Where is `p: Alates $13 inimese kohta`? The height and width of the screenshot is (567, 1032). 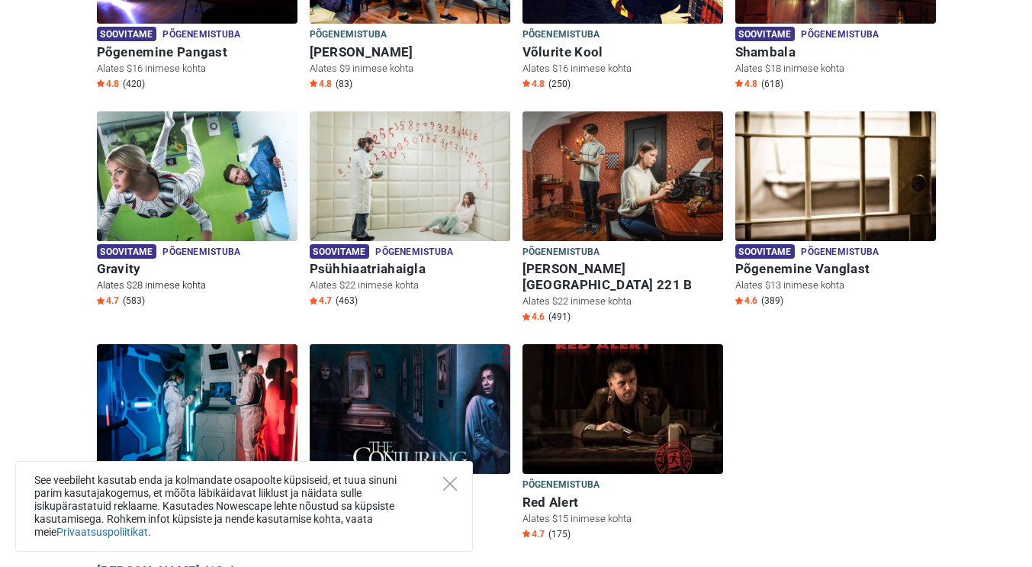 p: Alates $13 inimese kohta is located at coordinates (835, 285).